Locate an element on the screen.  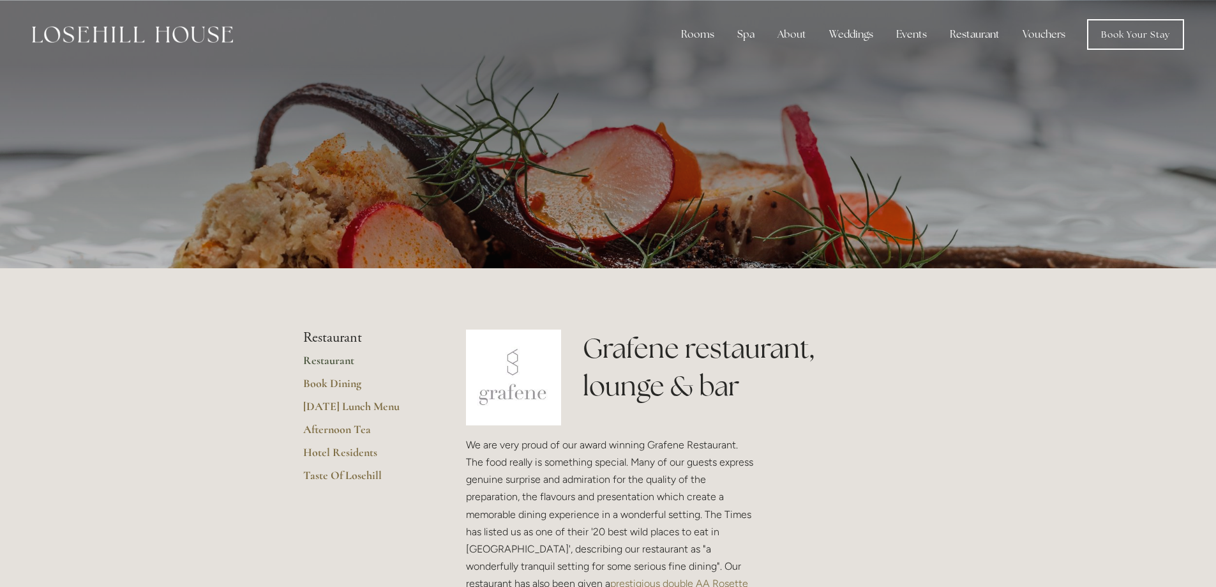
div: Rooms is located at coordinates (698, 34).